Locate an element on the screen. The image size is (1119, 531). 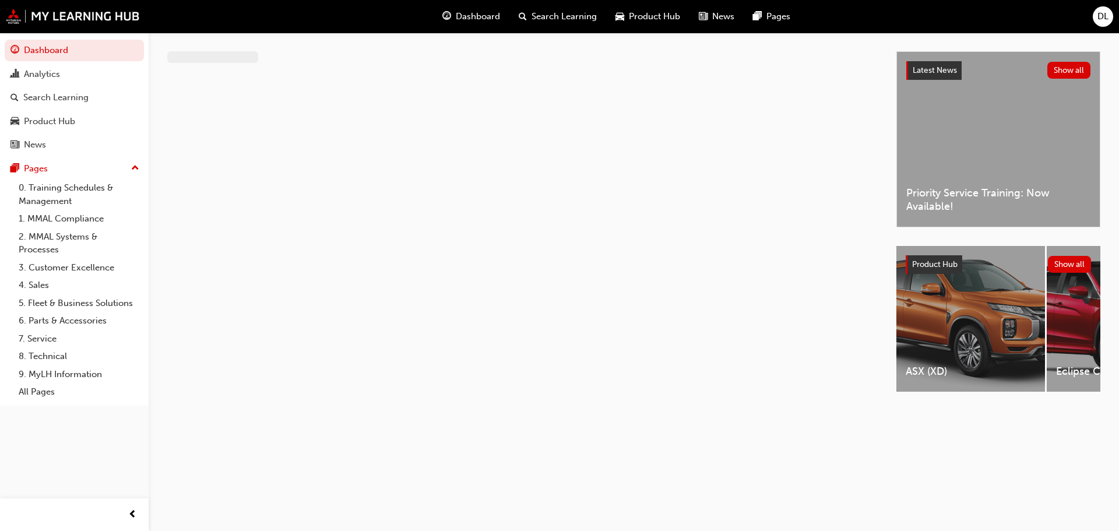
span: up-icon is located at coordinates (135, 168).